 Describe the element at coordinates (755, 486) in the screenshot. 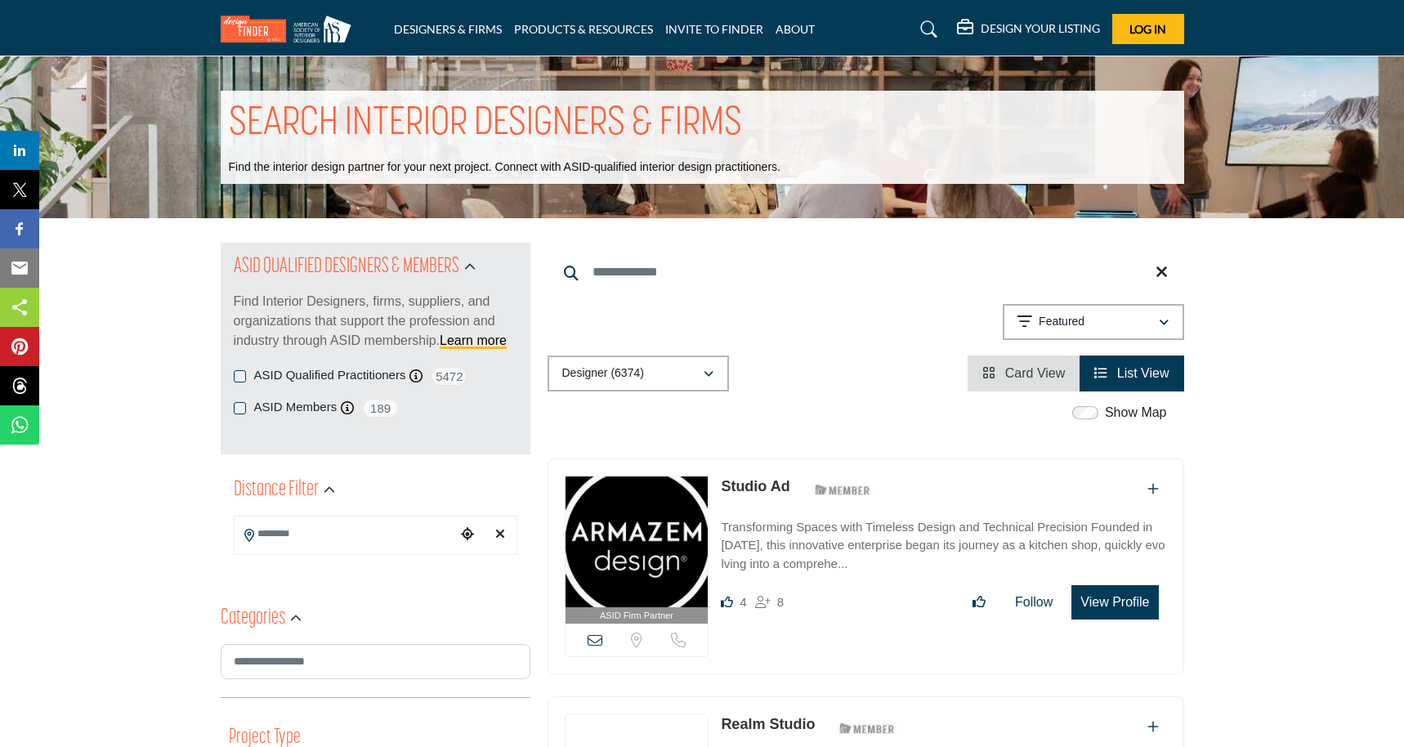

I see `a: Studio Ad` at that location.